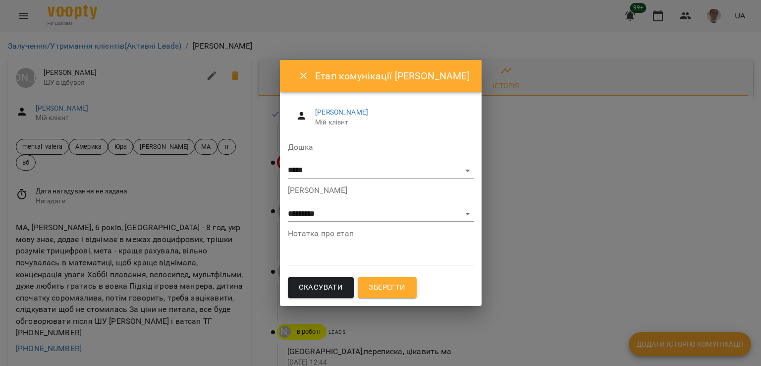 The image size is (761, 366). What do you see at coordinates (304, 76) in the screenshot?
I see `button: Close` at bounding box center [304, 76].